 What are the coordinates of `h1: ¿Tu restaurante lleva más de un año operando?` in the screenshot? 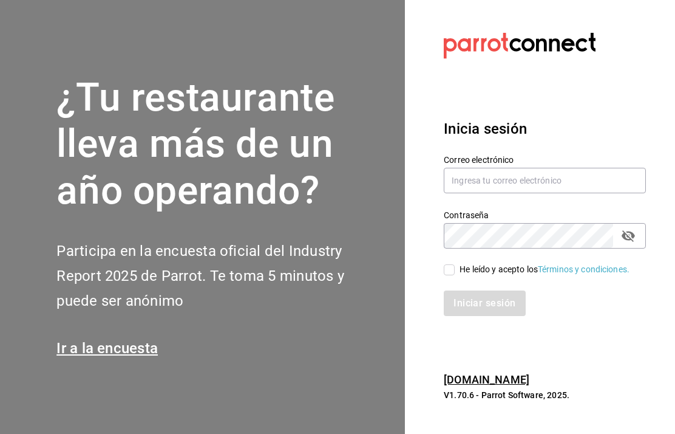 It's located at (220, 145).